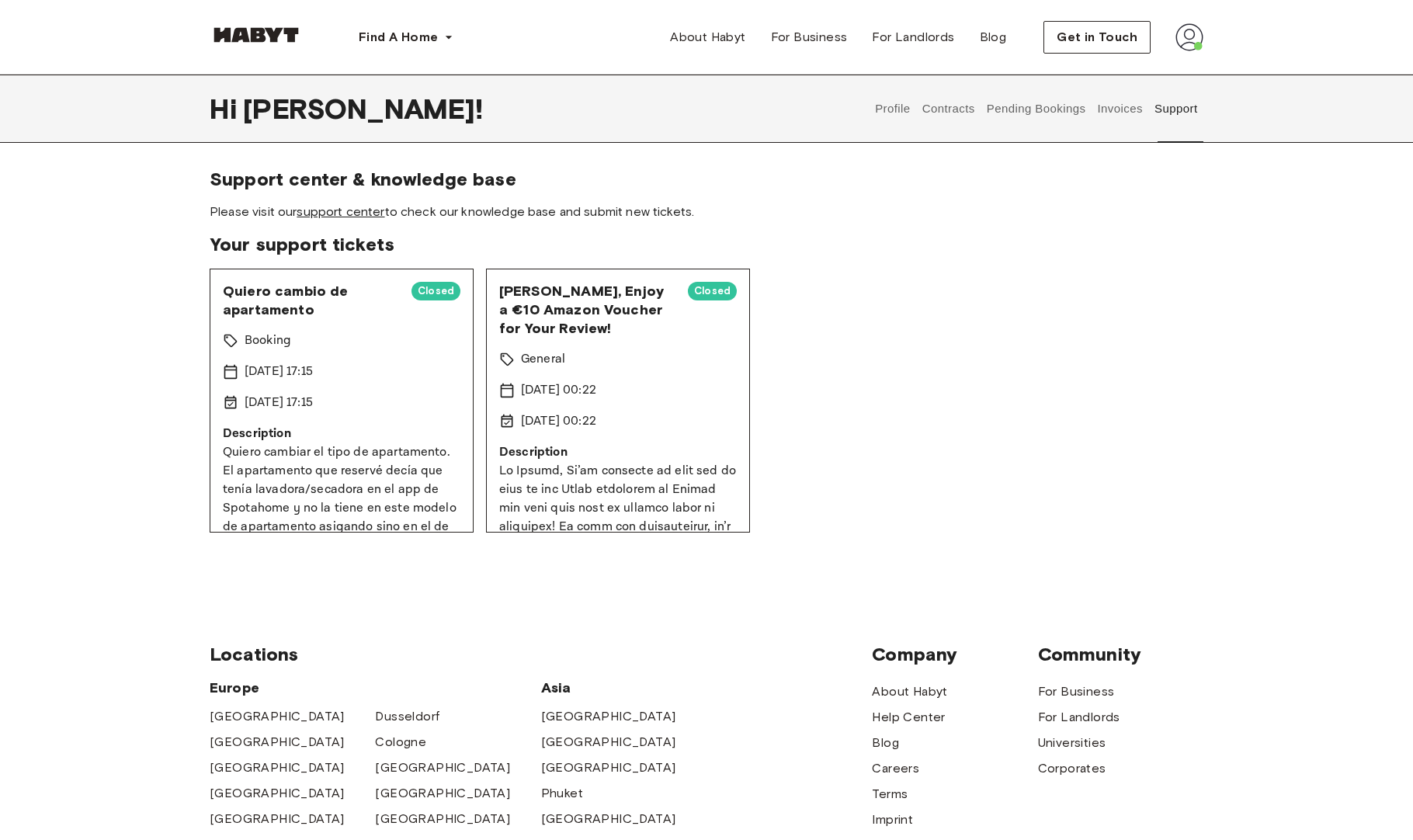 The height and width of the screenshot is (840, 1413). What do you see at coordinates (407, 717) in the screenshot?
I see `span: Dusseldorf` at bounding box center [407, 717].